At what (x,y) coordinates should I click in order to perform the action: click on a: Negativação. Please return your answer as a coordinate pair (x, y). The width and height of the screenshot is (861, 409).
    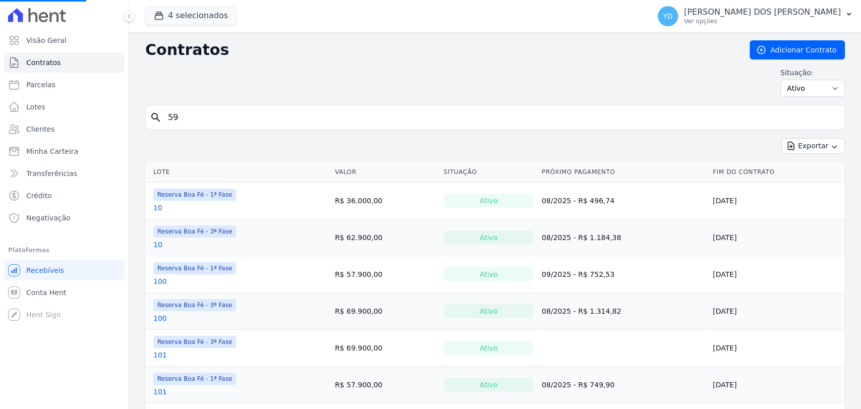
    Looking at the image, I should click on (64, 218).